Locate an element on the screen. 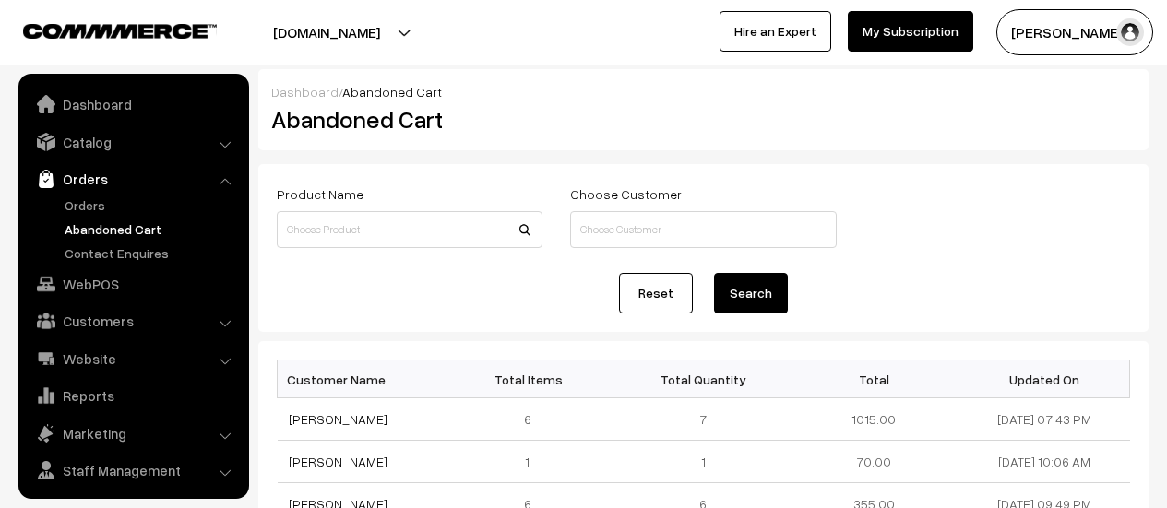 The image size is (1167, 508). a: Website is located at coordinates (133, 359).